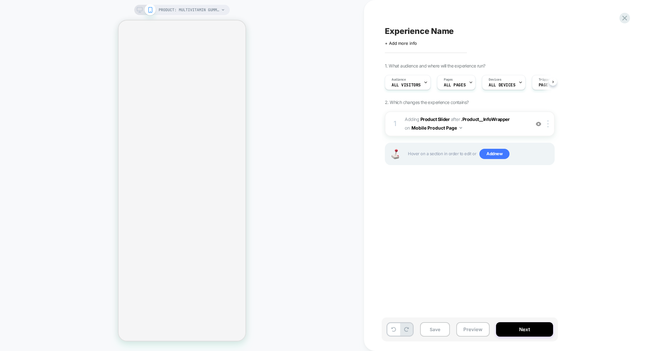 The image size is (646, 351). I want to click on img: down arrow, so click(461, 128).